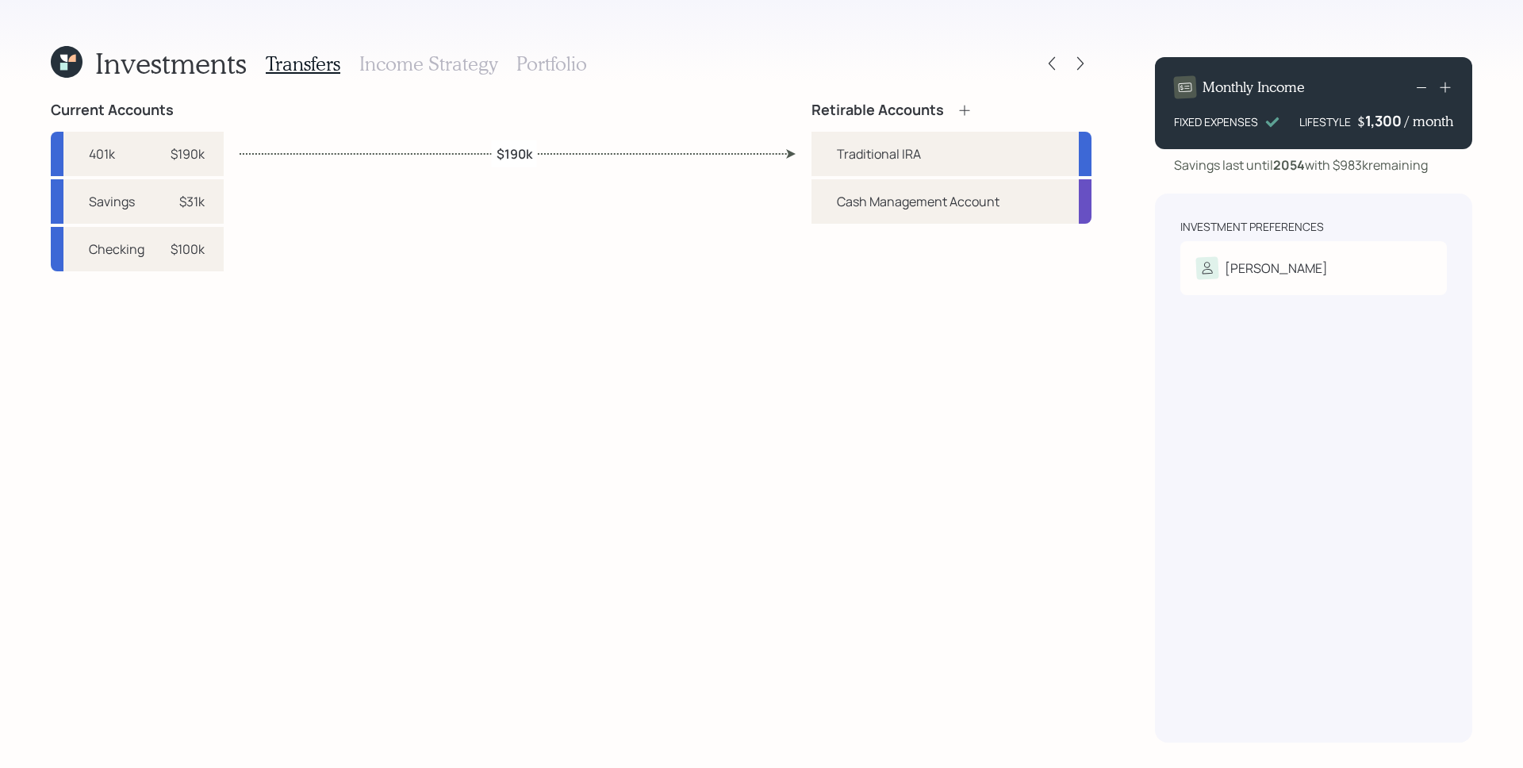 The image size is (1523, 768). I want to click on div: $190k, so click(187, 154).